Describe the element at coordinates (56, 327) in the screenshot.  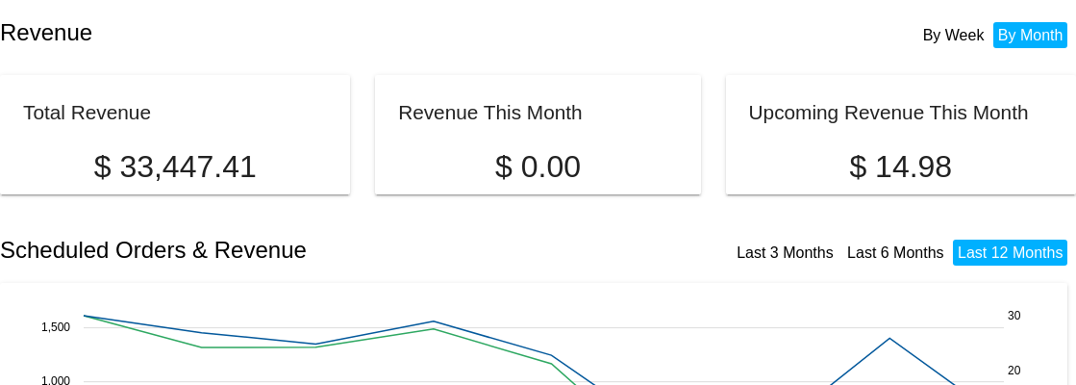
I see `text: 1,500` at that location.